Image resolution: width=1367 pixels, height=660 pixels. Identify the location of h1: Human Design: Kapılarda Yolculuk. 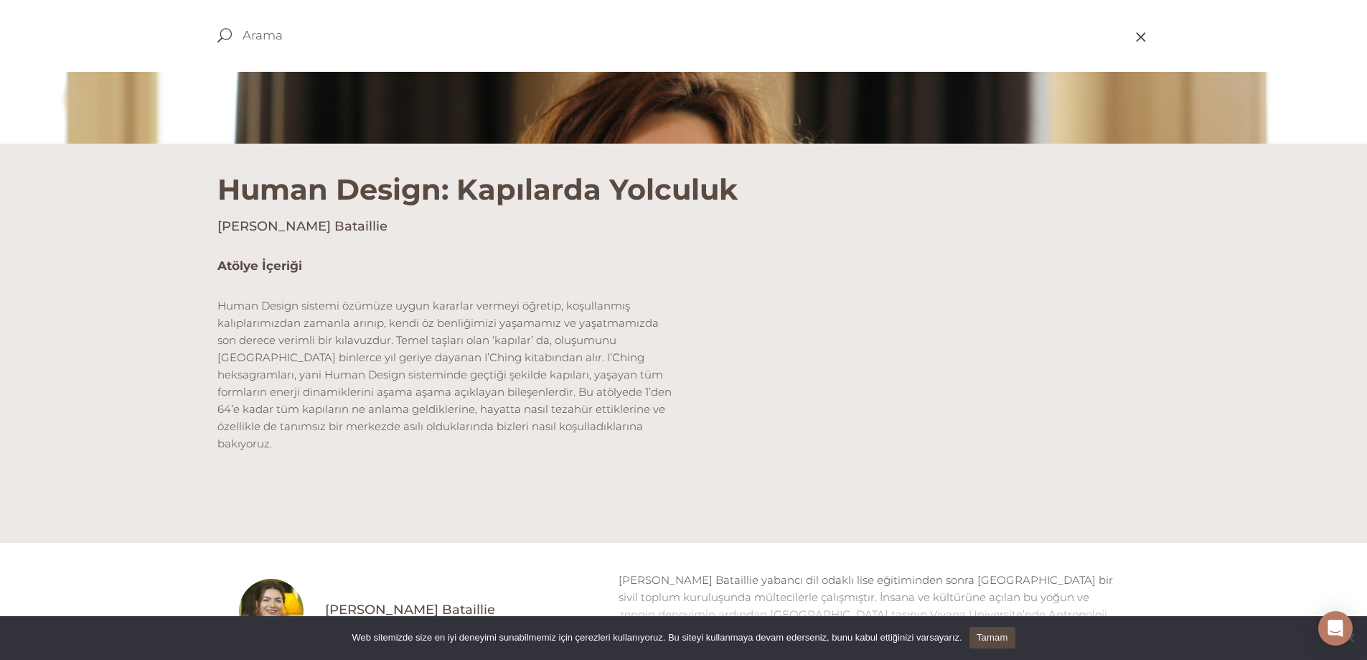
(684, 175).